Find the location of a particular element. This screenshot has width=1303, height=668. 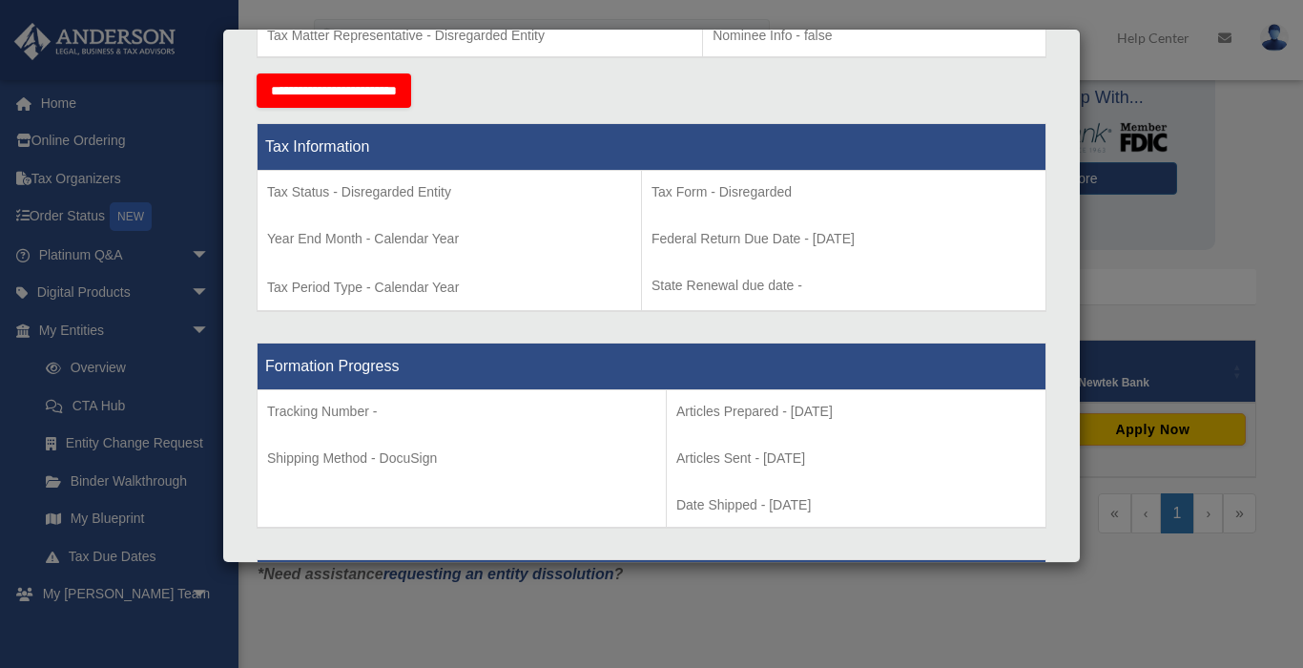

p: State Renewal due date - is located at coordinates (843, 285).